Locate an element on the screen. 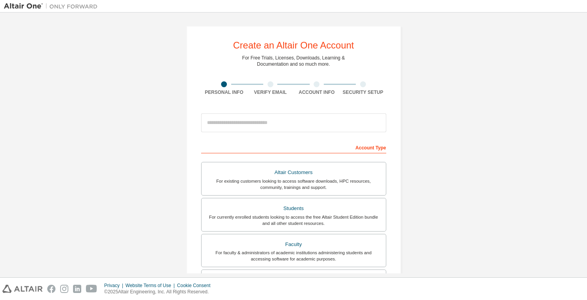  p: © 2025 Altair Engineering, Inc. All Rights Reserved. is located at coordinates (160, 291).